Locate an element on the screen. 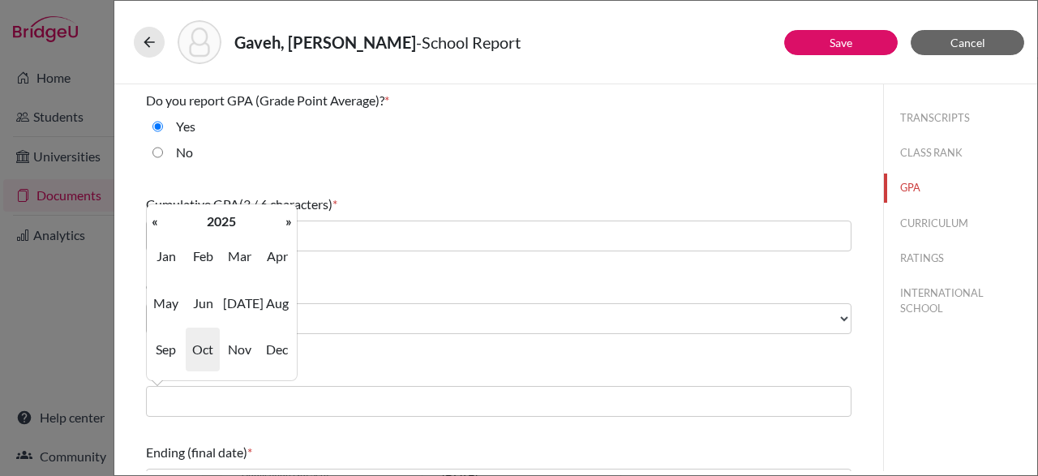  button: INTERNATIONAL SCHOOL is located at coordinates (960, 301).